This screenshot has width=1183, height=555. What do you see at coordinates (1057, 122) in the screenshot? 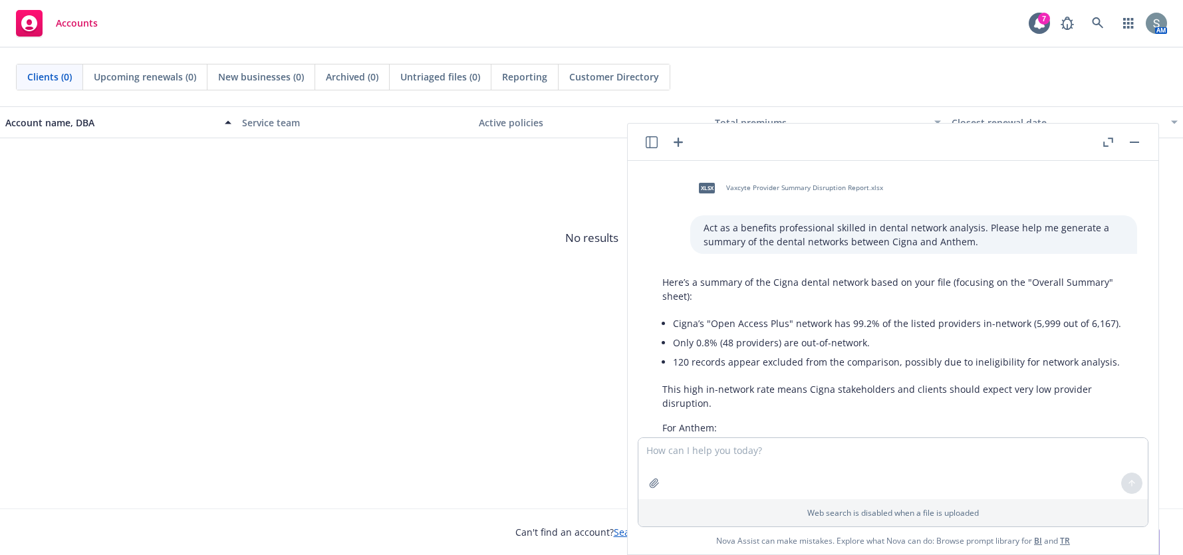
I see `div: Closest renewal date` at bounding box center [1057, 122].